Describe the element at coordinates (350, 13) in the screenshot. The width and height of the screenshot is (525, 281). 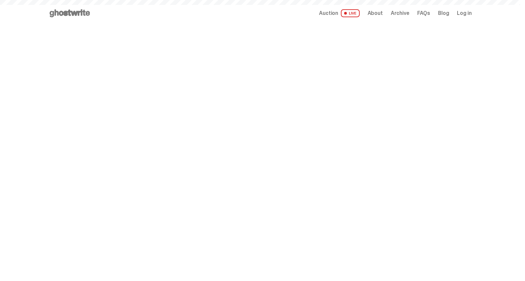
I see `span: LIVE` at that location.